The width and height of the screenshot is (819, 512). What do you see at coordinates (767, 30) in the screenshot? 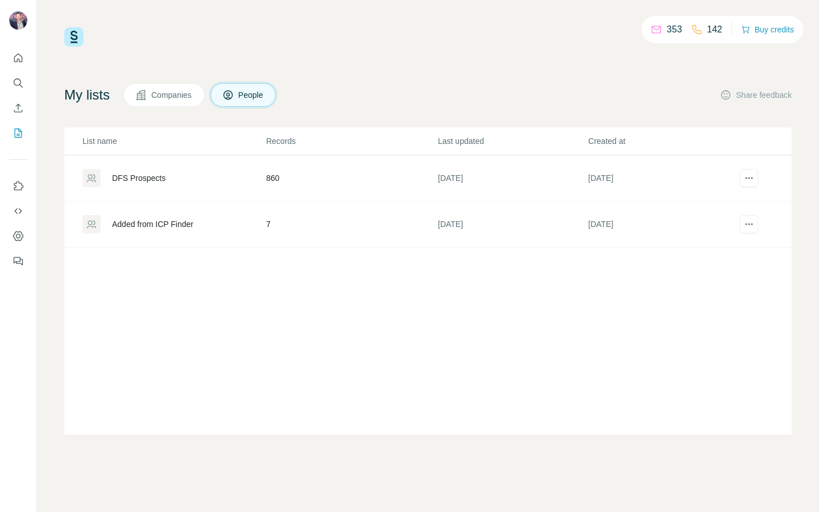
I see `button: Buy credits` at bounding box center [767, 30].